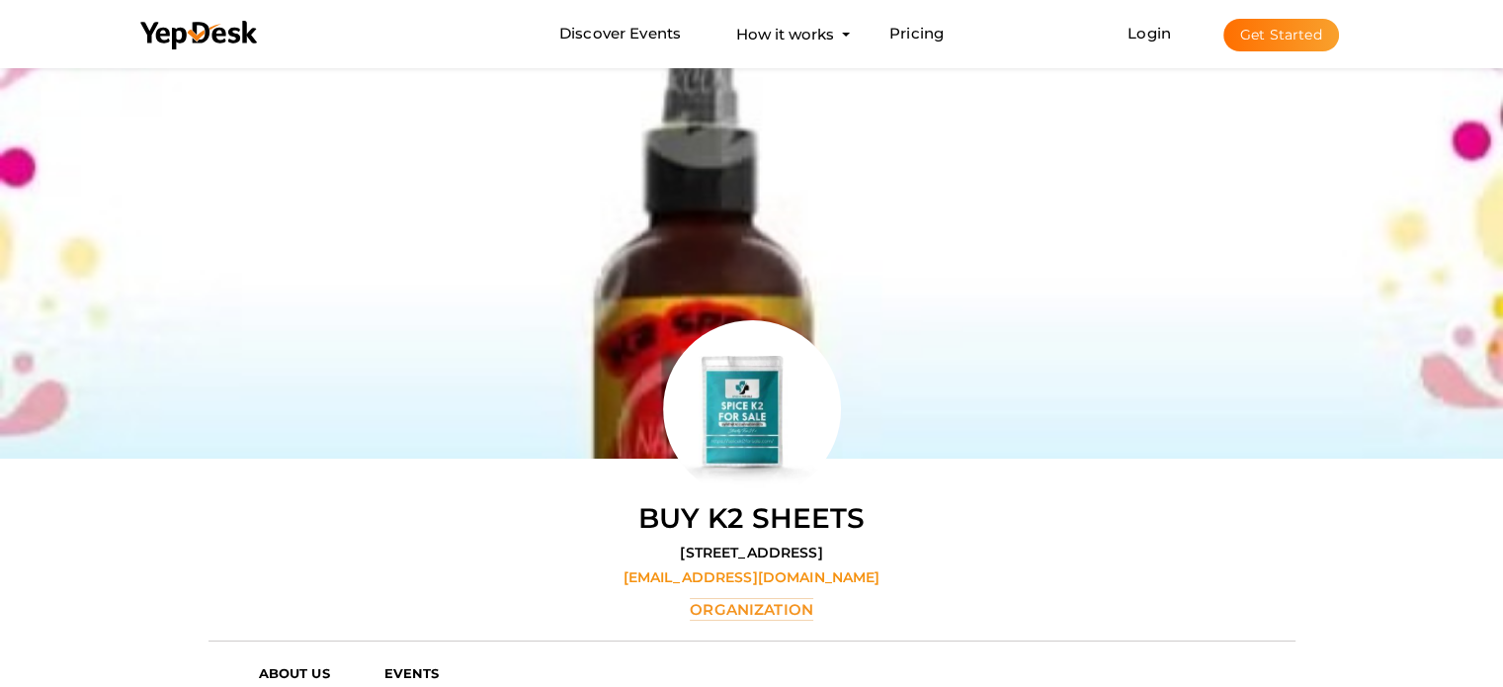 Image resolution: width=1503 pixels, height=687 pixels. Describe the element at coordinates (916, 34) in the screenshot. I see `a: Pricing` at that location.